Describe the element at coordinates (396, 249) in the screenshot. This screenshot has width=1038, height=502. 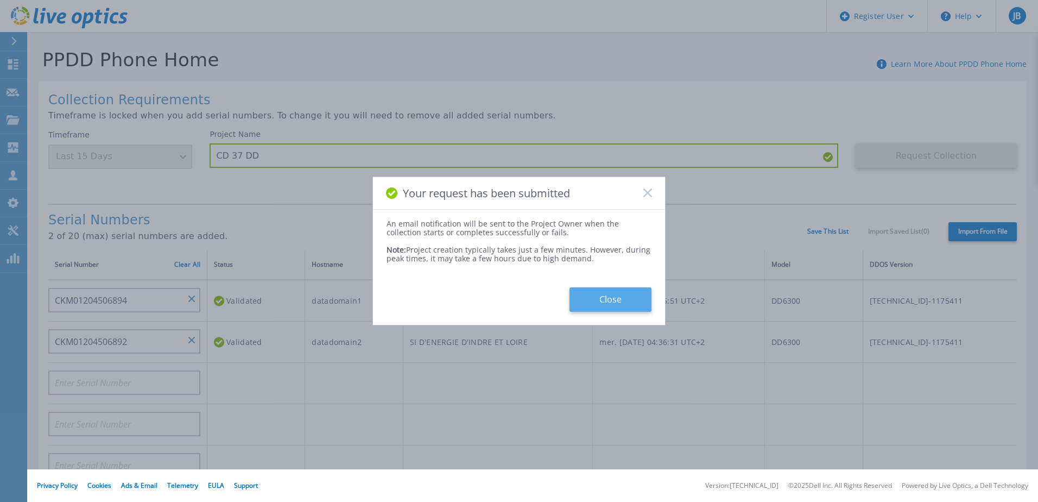
I see `span: Note:` at that location.